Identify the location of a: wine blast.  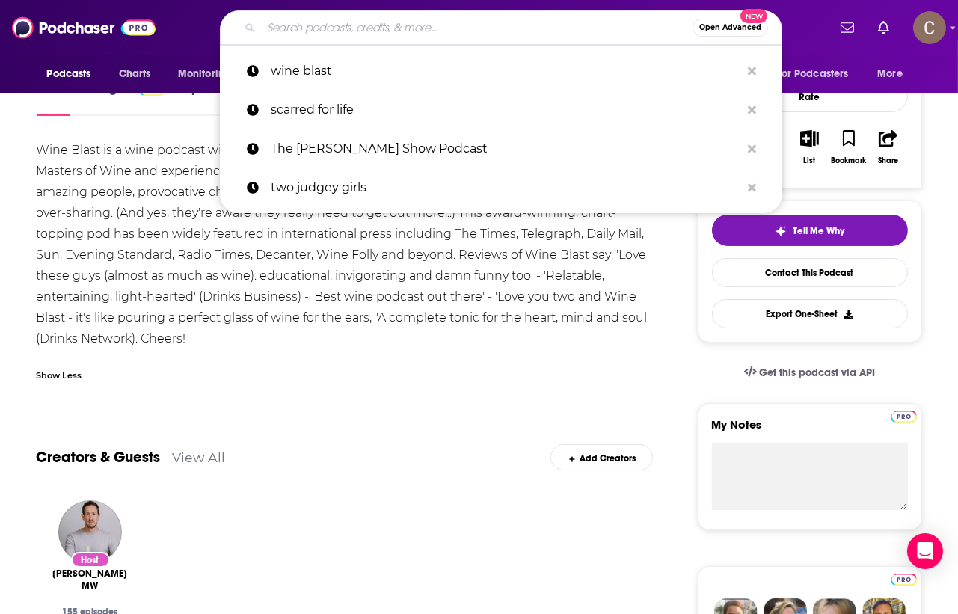
(501, 71).